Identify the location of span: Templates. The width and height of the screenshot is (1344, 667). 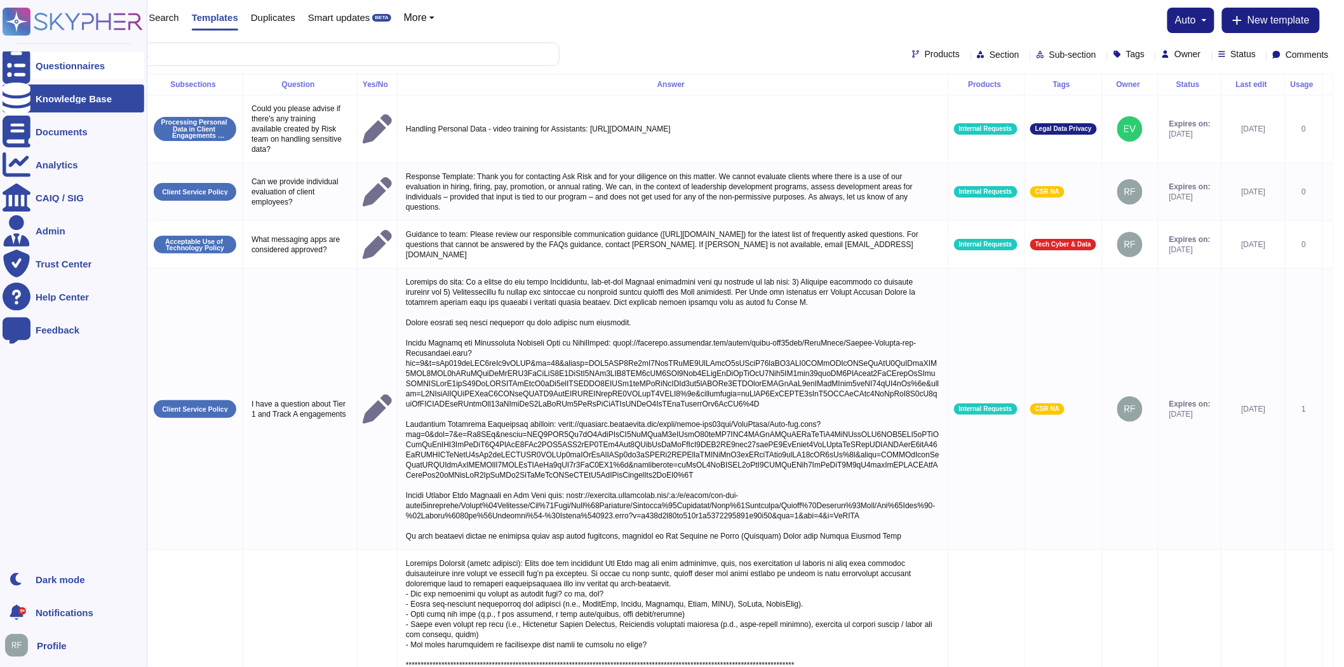
(215, 17).